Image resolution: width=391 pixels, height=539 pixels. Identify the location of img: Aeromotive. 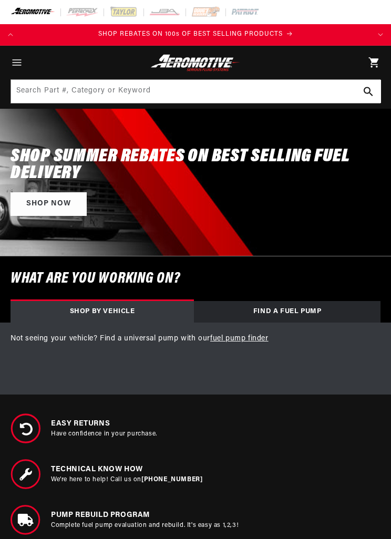
(195, 63).